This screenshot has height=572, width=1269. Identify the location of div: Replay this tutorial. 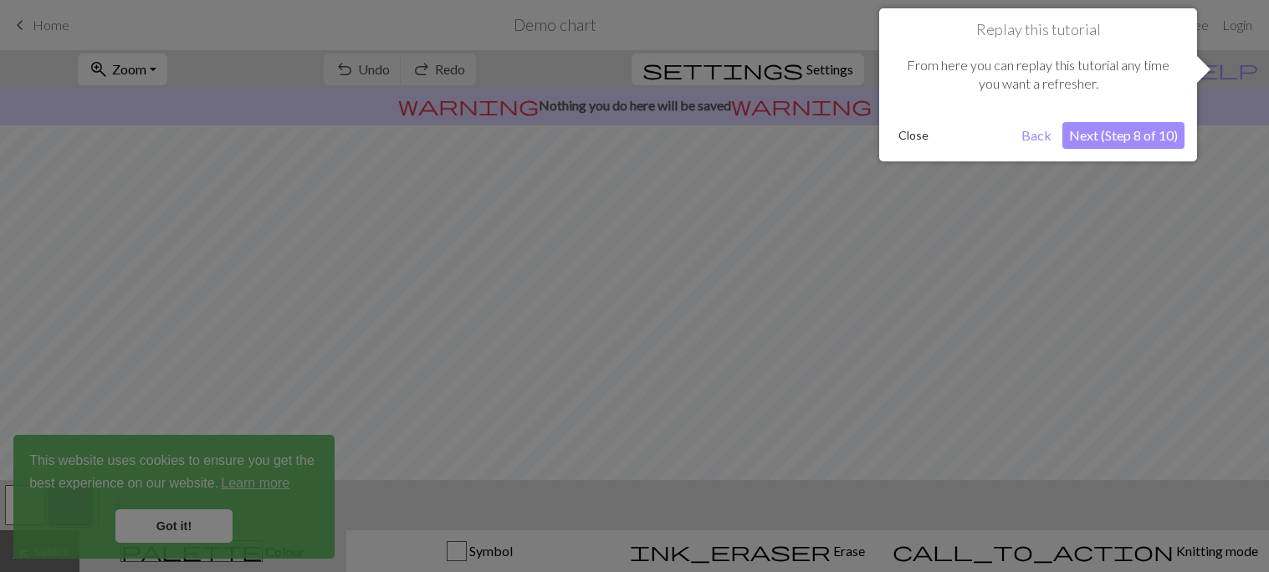
(1038, 84).